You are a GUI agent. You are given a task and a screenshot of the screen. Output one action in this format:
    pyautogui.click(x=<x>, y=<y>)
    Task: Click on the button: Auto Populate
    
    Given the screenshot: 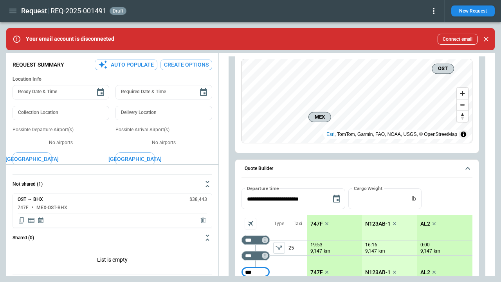 What is the action you would take?
    pyautogui.click(x=126, y=65)
    